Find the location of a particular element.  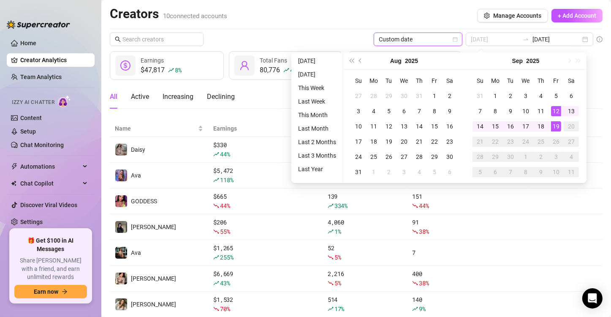

th: Earnings is located at coordinates (265, 128).